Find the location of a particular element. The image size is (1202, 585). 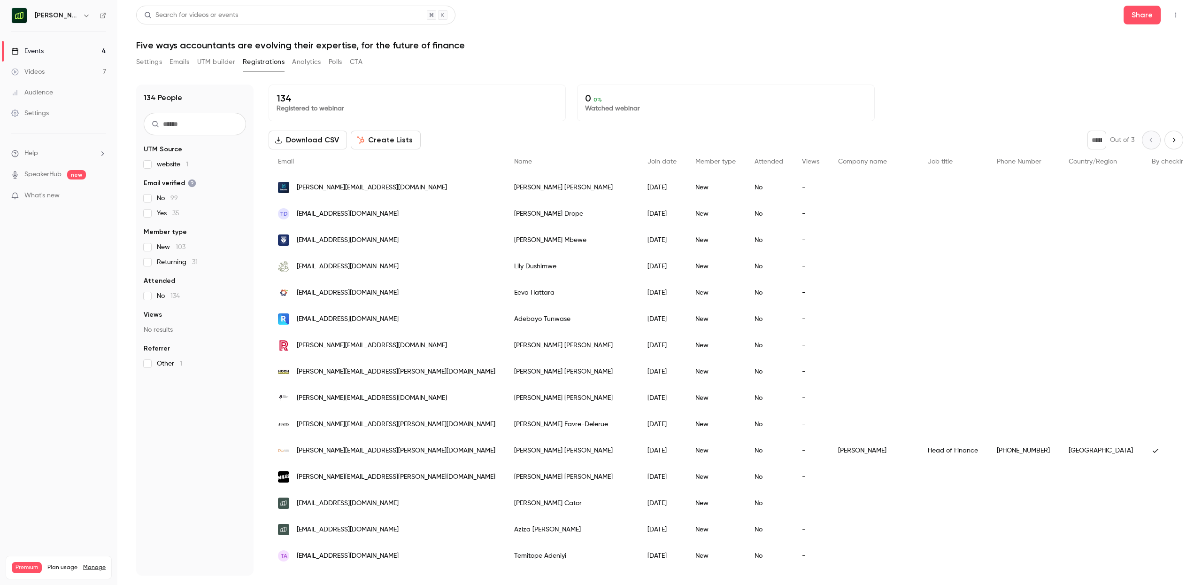

img: thefutureforestcompany.com is located at coordinates (284, 266).